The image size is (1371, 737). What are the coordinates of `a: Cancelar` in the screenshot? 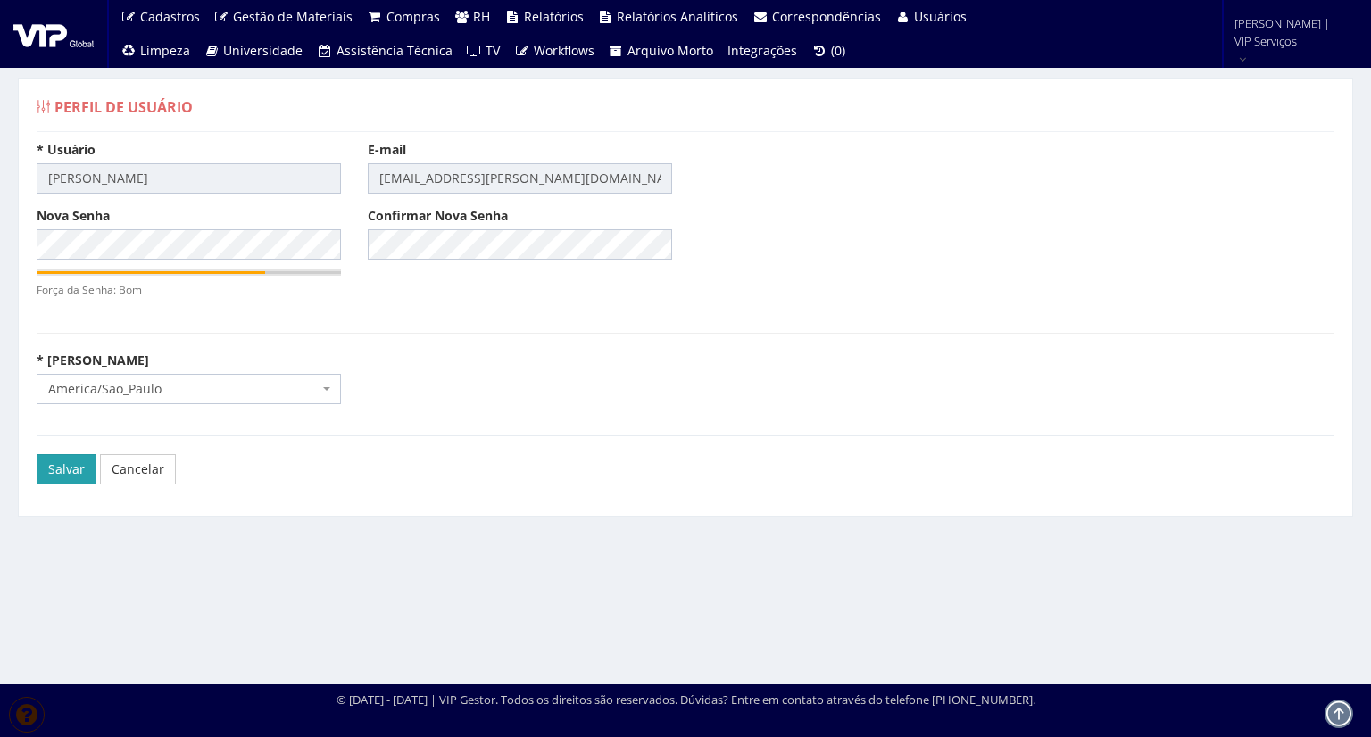 It's located at (137, 469).